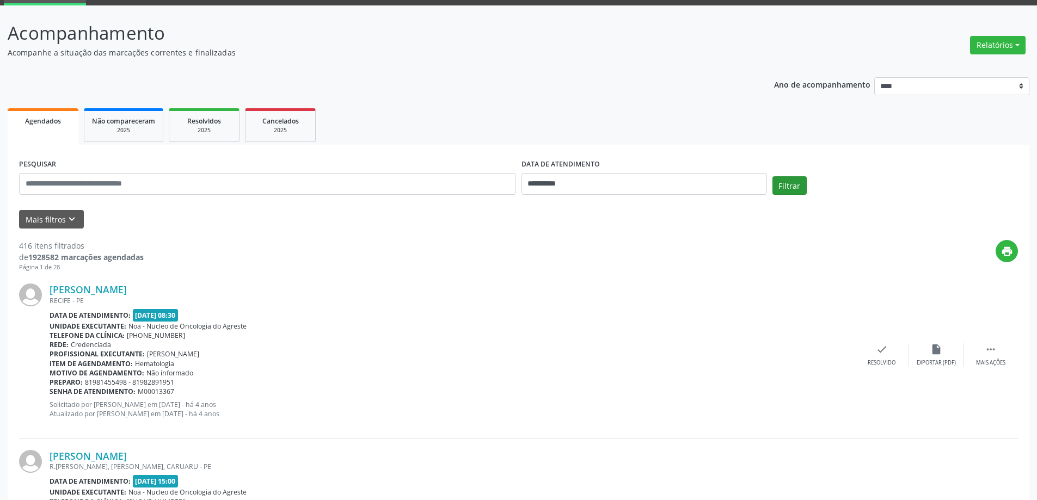  What do you see at coordinates (365, 33) in the screenshot?
I see `p: Acompanhamento` at bounding box center [365, 33].